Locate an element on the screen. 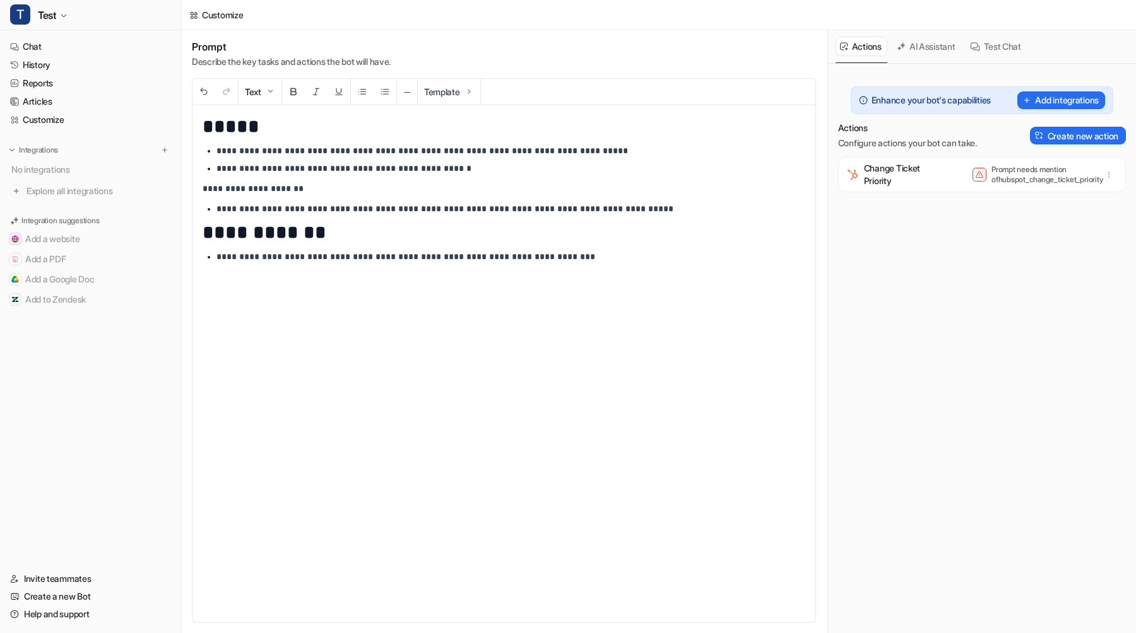 Image resolution: width=1136 pixels, height=633 pixels. img: Bold is located at coordinates (293, 91).